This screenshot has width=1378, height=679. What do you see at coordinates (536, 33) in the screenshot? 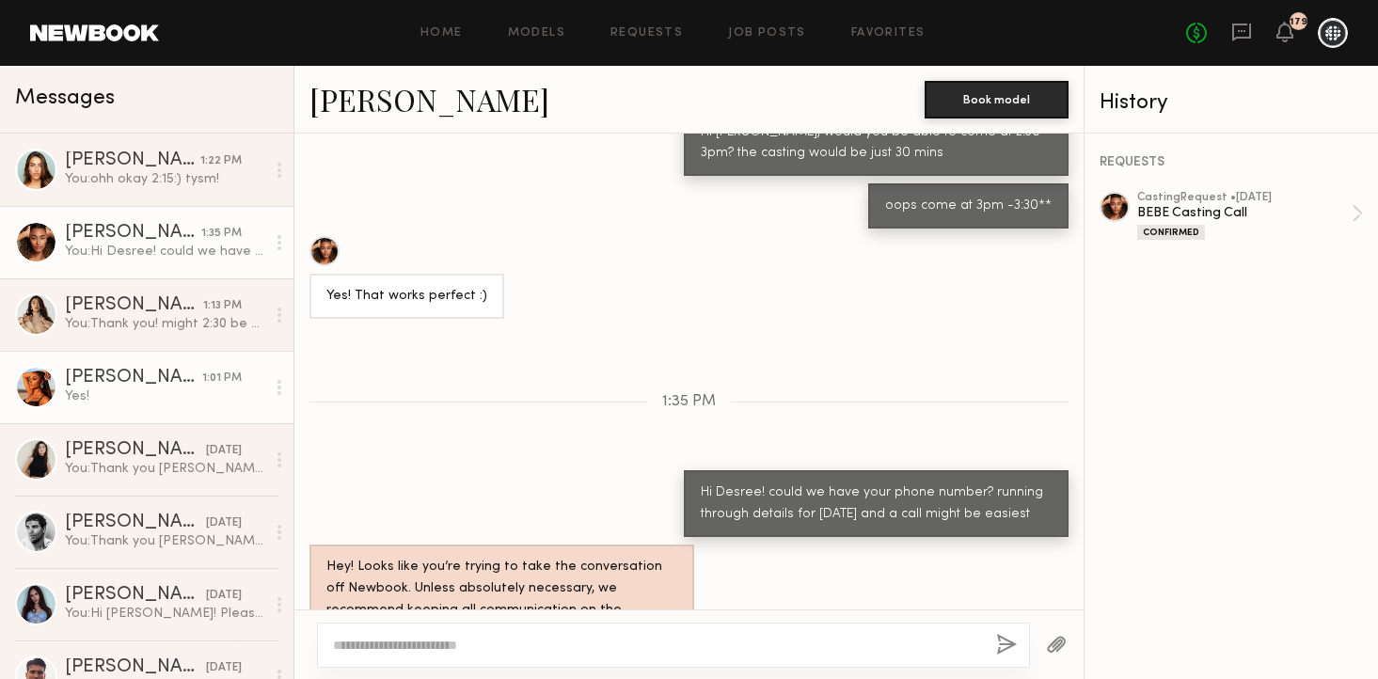
I see `a: Models` at bounding box center [536, 33].